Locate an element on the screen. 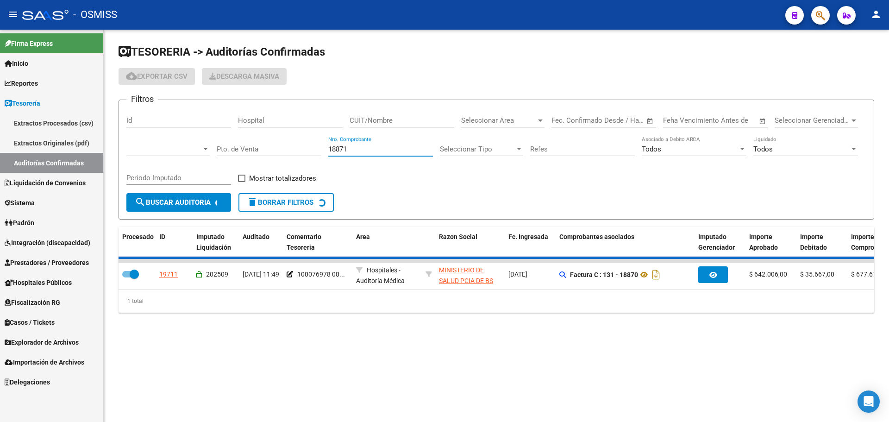 The width and height of the screenshot is (889, 422). button: Descarga Masiva is located at coordinates (244, 76).